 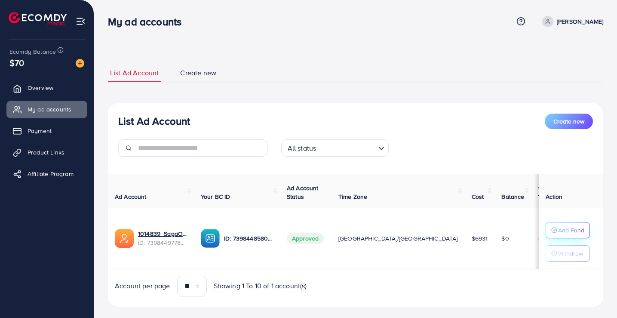 What do you see at coordinates (504, 238) in the screenshot?
I see `span: $0` at bounding box center [504, 238].